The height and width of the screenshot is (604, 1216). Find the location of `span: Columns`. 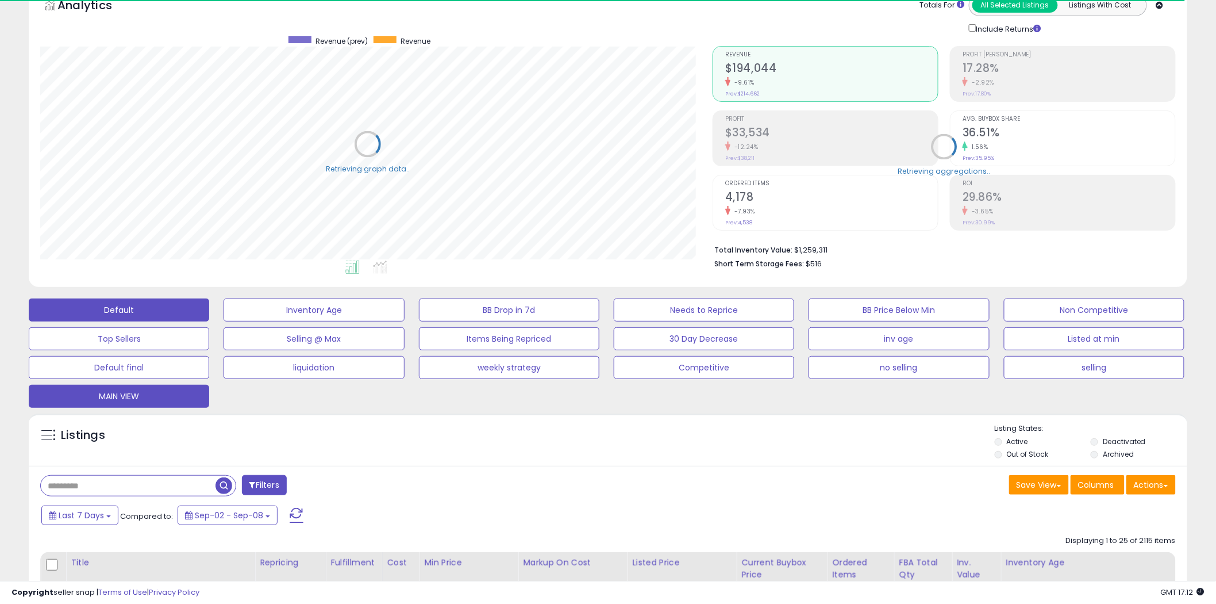

span: Columns is located at coordinates (1096, 485).